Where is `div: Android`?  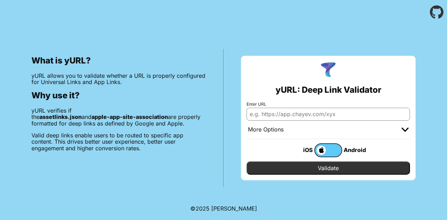
div: Android is located at coordinates (356, 150).